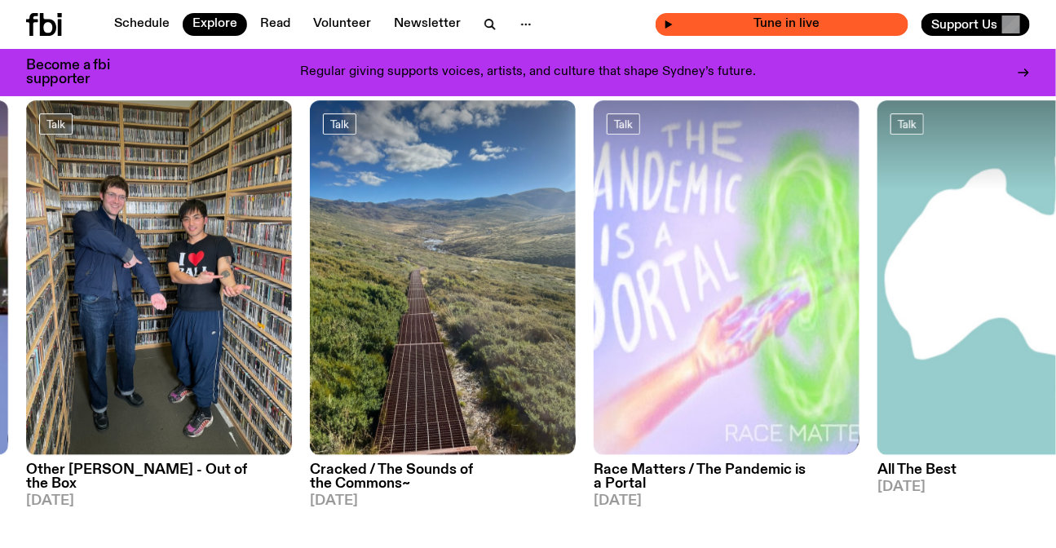  What do you see at coordinates (214, 24) in the screenshot?
I see `a: Explore` at bounding box center [214, 24].